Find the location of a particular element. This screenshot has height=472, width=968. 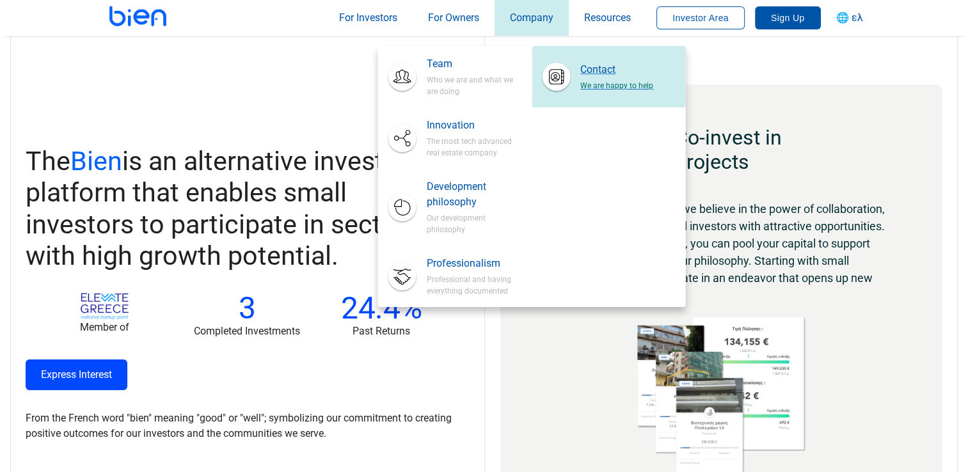

span: The most tech advanced real estate company is located at coordinates (474, 146).